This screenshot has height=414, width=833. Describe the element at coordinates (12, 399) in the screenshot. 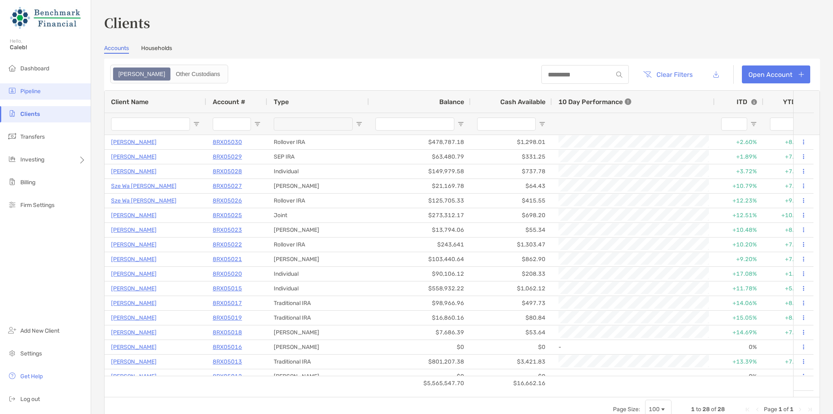

I see `img: logout icon` at that location.